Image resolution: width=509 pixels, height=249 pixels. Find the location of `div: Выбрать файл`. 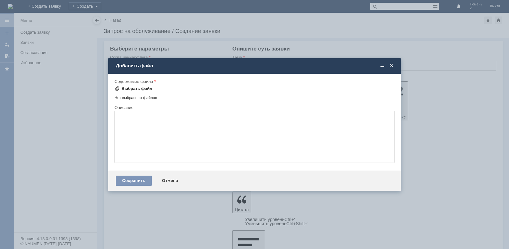

div: Выбрать файл is located at coordinates (137, 89).